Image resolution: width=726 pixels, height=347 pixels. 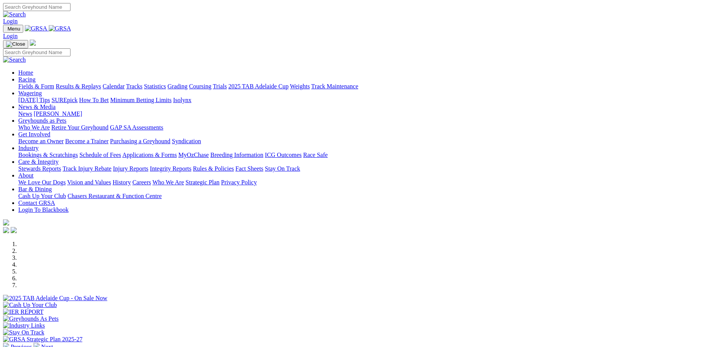 What do you see at coordinates (140, 141) in the screenshot?
I see `a: Purchasing a Greyhound` at bounding box center [140, 141].